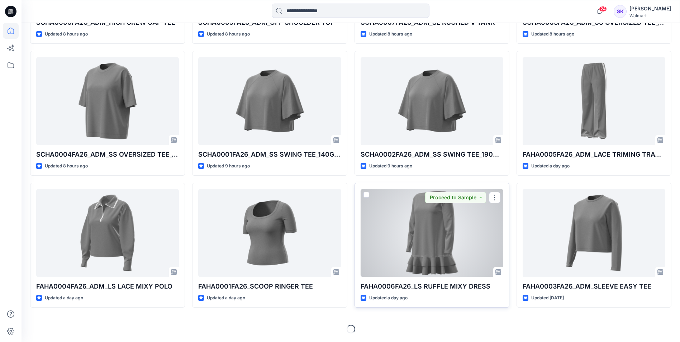 The height and width of the screenshot is (342, 680). What do you see at coordinates (594, 101) in the screenshot?
I see `a: FAHA0005FA26_ADM_LACE TRIMING TRACKPANT` at bounding box center [594, 101].